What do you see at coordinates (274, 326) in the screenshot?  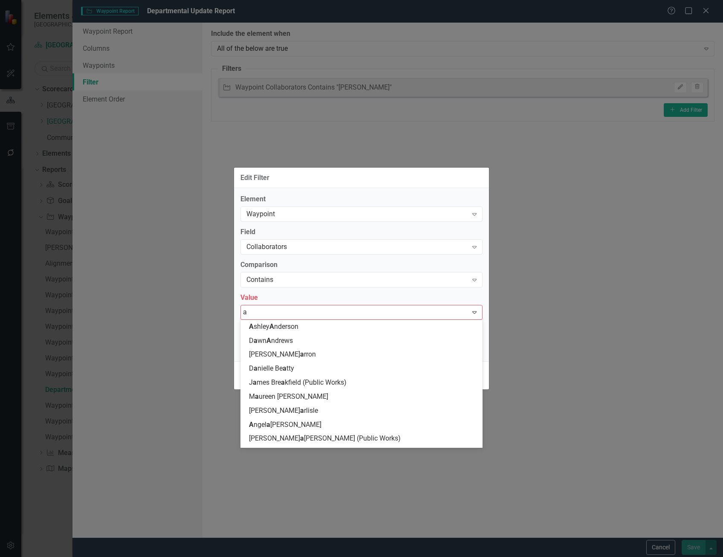 I see `span: shley nderson` at bounding box center [274, 326].